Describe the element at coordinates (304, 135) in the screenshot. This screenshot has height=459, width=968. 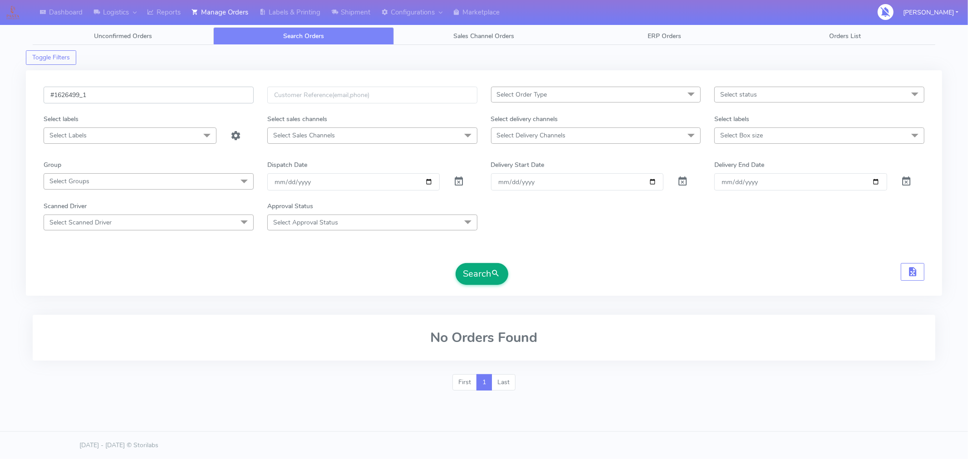
I see `span: Select Sales Channels` at that location.